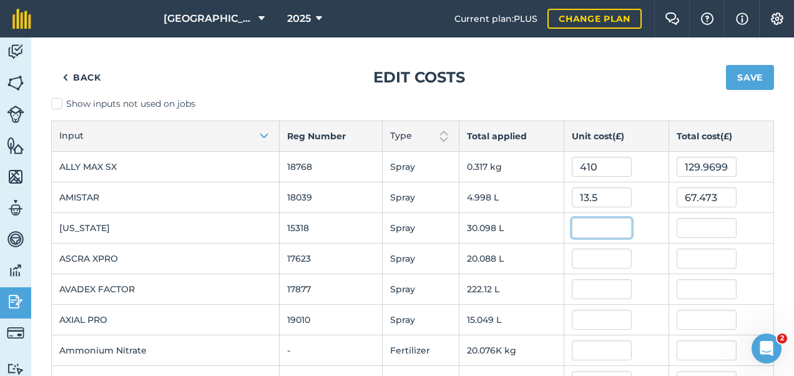  I want to click on a: Change plan, so click(594, 19).